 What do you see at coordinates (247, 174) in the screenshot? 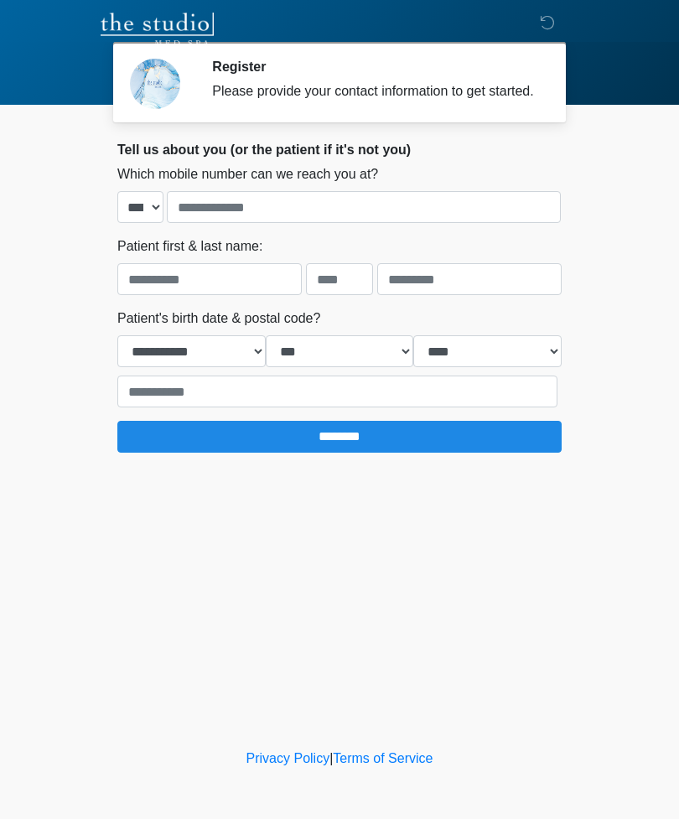
I see `label: Which mobile number can we reach you at?` at bounding box center [247, 174].